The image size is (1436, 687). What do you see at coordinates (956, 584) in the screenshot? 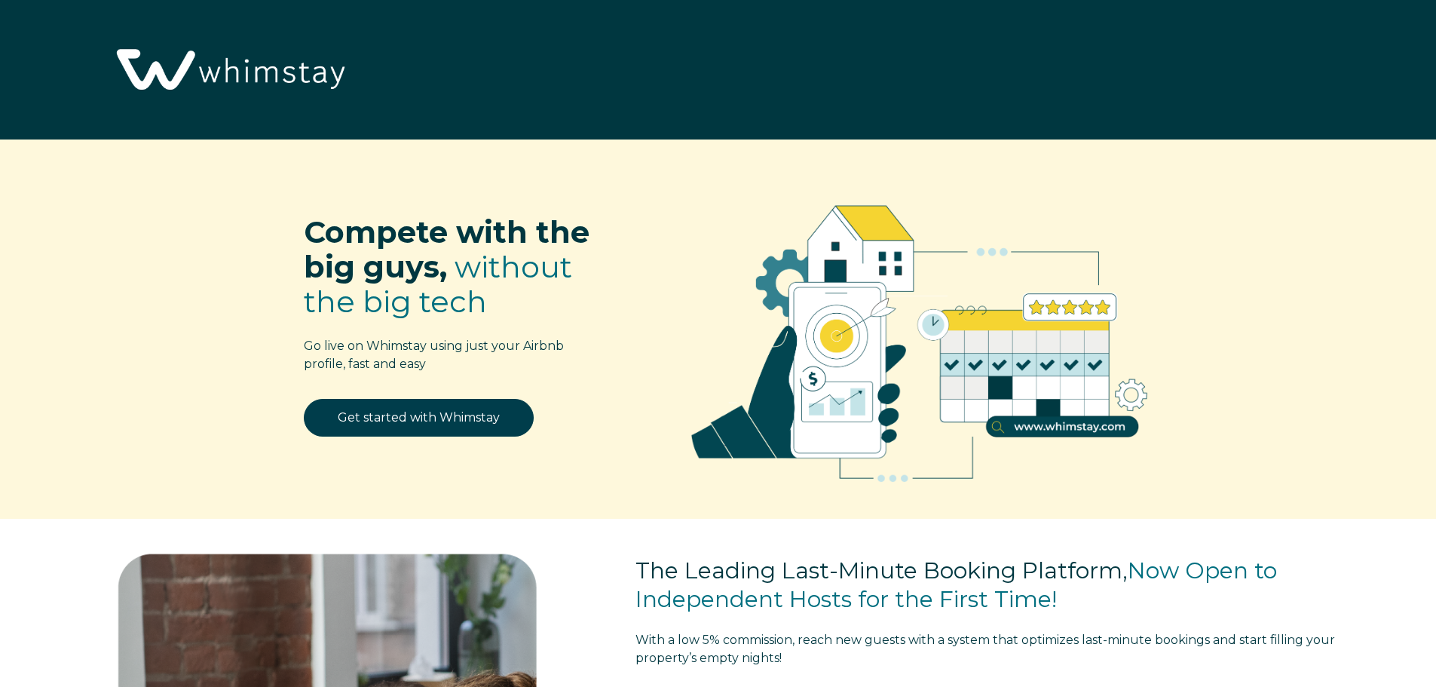
I see `span: Now Open to Independent Hosts for the First Time!` at bounding box center [956, 584].